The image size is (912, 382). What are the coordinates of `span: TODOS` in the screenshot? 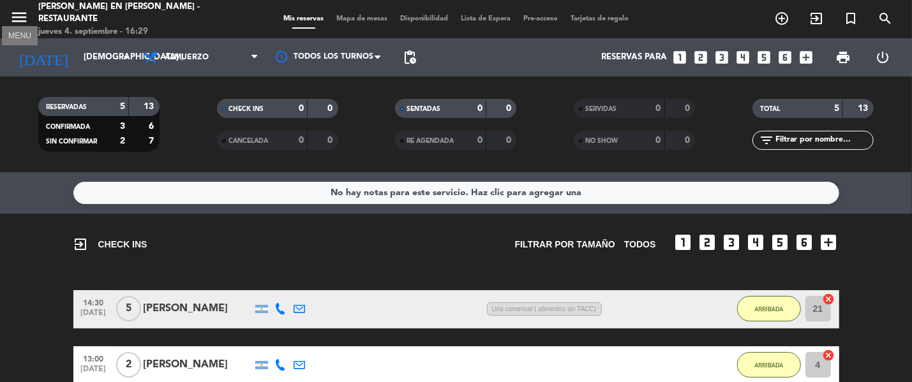 It's located at (640, 244).